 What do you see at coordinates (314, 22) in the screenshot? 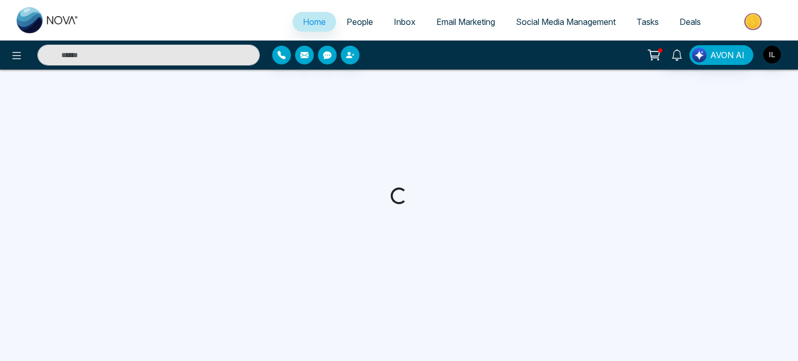
I see `span: Home` at bounding box center [314, 22].